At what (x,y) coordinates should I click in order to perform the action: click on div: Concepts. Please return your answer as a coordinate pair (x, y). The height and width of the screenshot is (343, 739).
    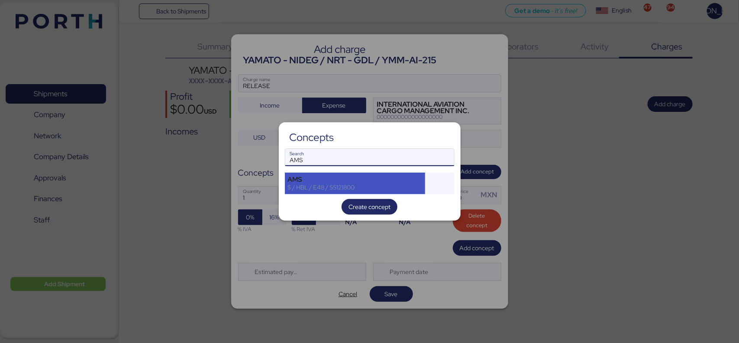
    Looking at the image, I should click on (311, 137).